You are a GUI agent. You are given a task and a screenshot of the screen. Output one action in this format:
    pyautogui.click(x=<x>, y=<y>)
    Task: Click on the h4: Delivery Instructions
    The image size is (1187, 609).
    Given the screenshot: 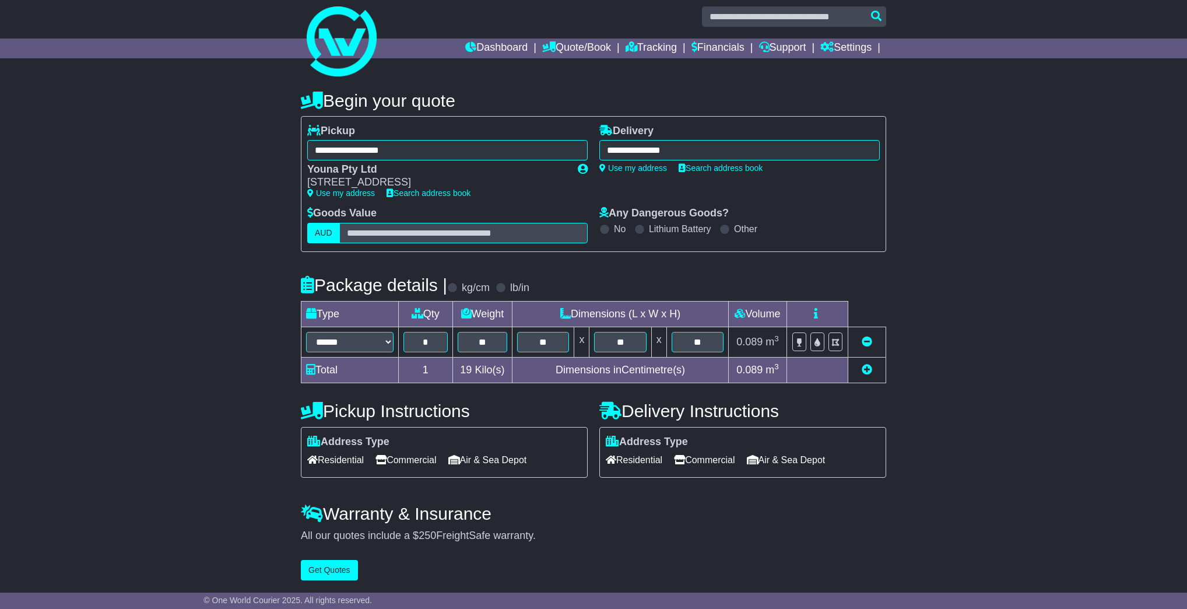 What is the action you would take?
    pyautogui.click(x=743, y=410)
    